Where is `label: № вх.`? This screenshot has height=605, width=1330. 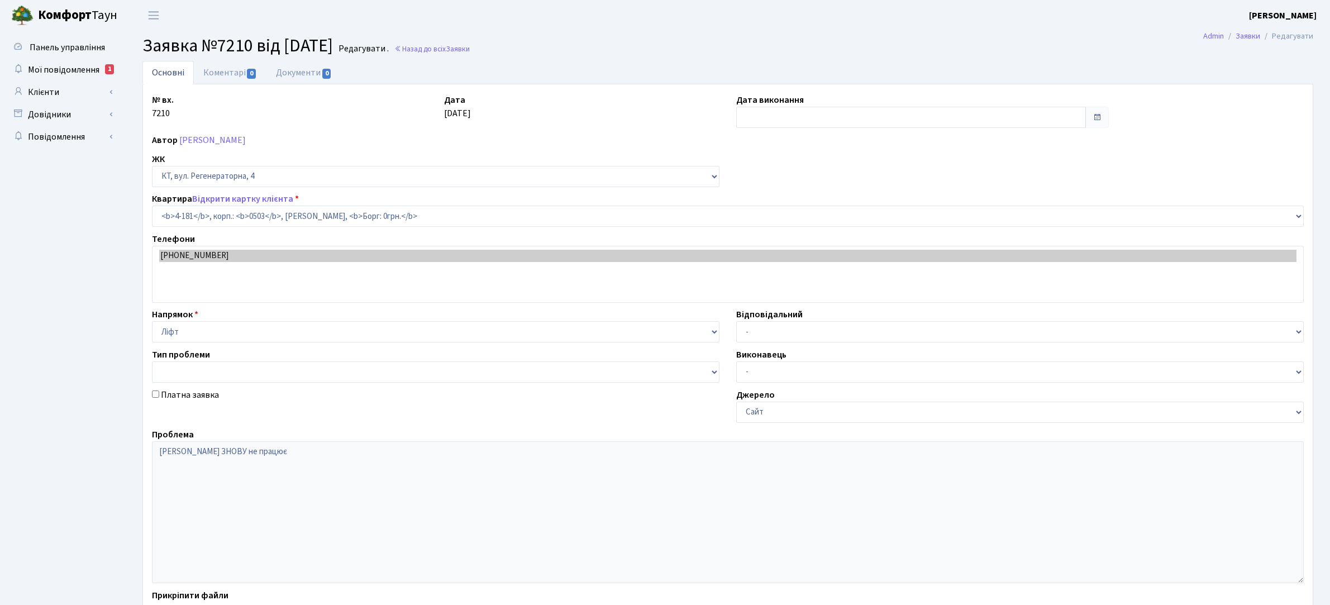
label: № вх. is located at coordinates (163, 100).